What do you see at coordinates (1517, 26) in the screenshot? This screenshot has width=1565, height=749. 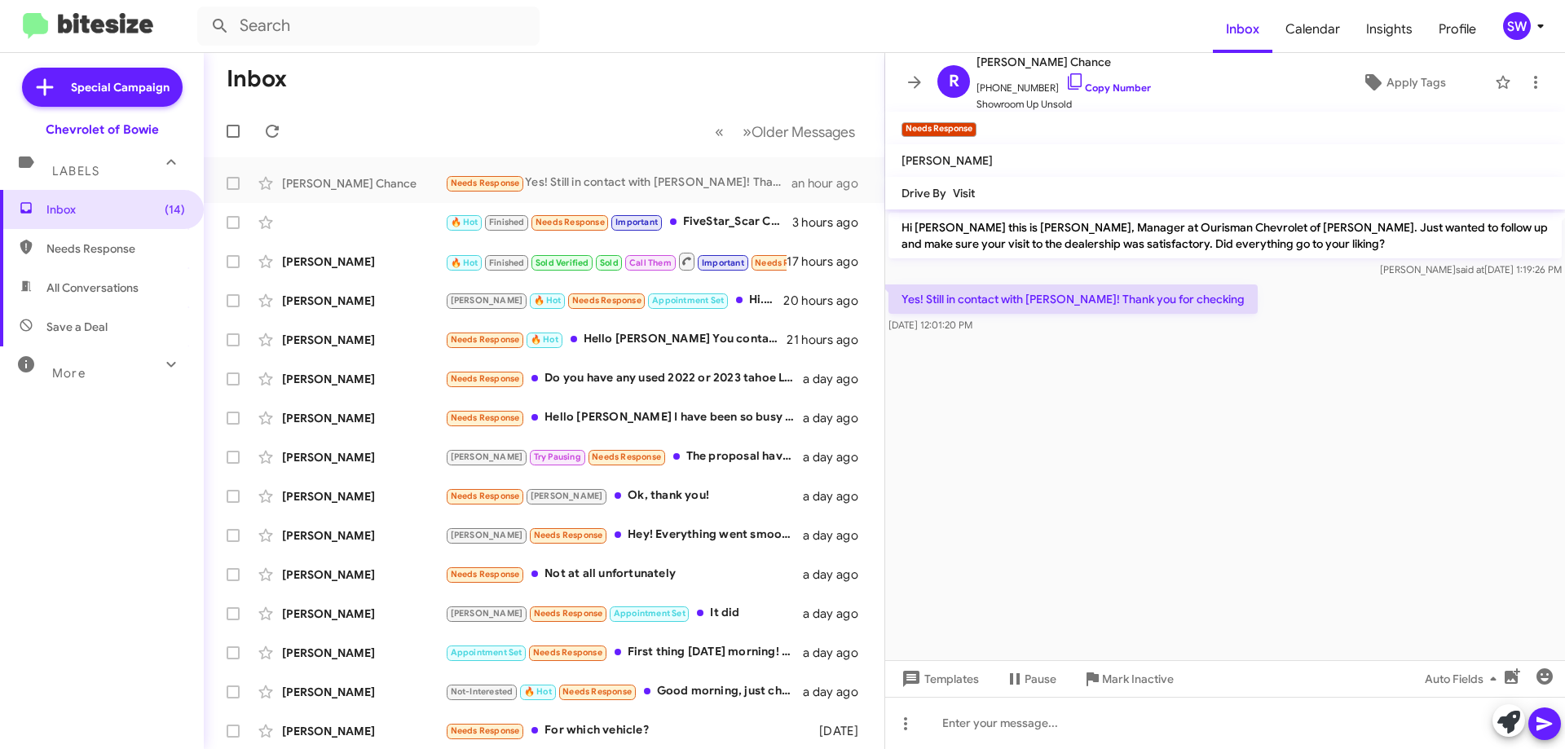 I see `button: SW` at bounding box center [1517, 26].